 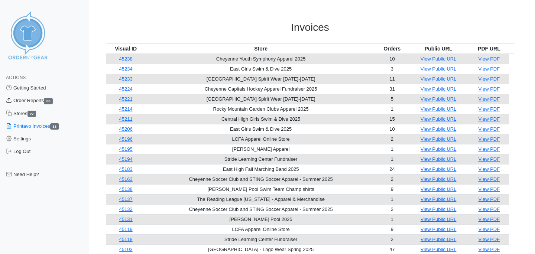 What do you see at coordinates (261, 129) in the screenshot?
I see `td: East Girls Swim & Dive 2025` at bounding box center [261, 129].